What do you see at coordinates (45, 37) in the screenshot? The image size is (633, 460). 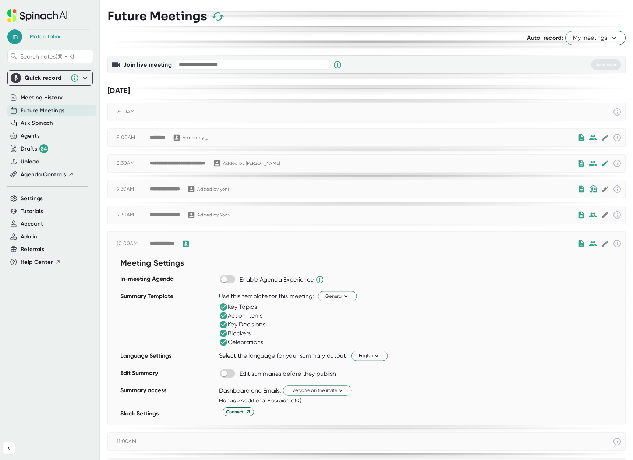 I see `div: Matan Talmi` at bounding box center [45, 37].